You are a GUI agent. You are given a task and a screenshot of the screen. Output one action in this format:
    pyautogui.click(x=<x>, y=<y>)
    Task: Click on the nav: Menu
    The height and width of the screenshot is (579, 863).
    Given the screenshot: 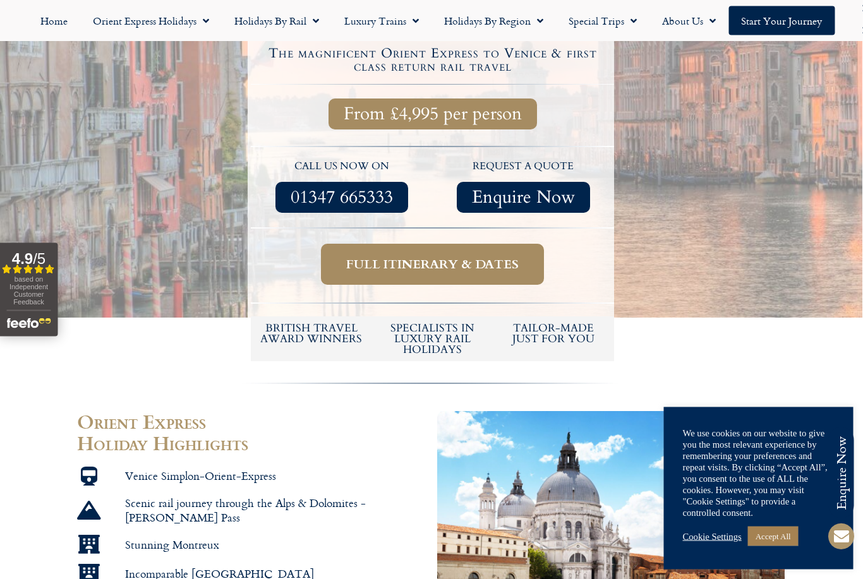 What is the action you would take?
    pyautogui.click(x=431, y=21)
    